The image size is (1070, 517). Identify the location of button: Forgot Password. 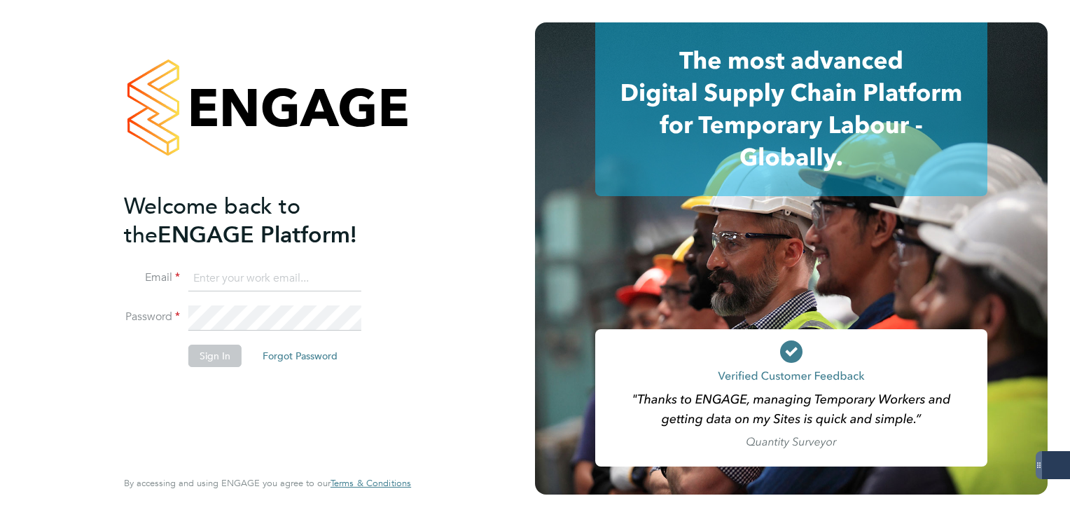
(300, 356).